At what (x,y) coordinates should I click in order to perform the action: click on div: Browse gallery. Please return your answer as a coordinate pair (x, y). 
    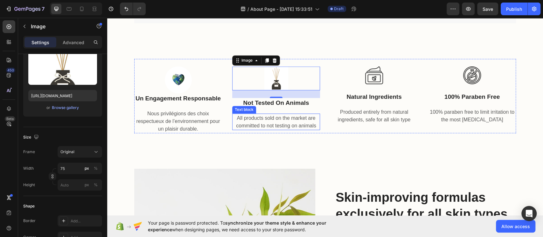
    Looking at the image, I should click on (65, 108).